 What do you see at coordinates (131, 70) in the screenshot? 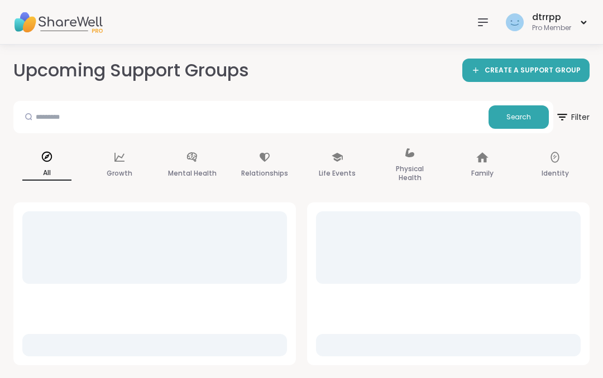
I see `h2: Upcoming Support Groups` at bounding box center [131, 70].